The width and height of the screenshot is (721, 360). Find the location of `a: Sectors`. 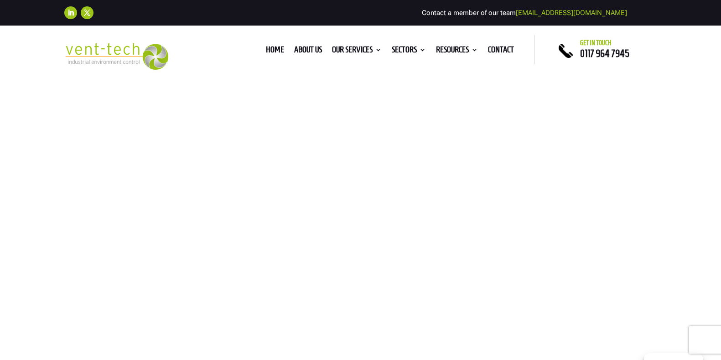

a: Sectors is located at coordinates (408, 52).